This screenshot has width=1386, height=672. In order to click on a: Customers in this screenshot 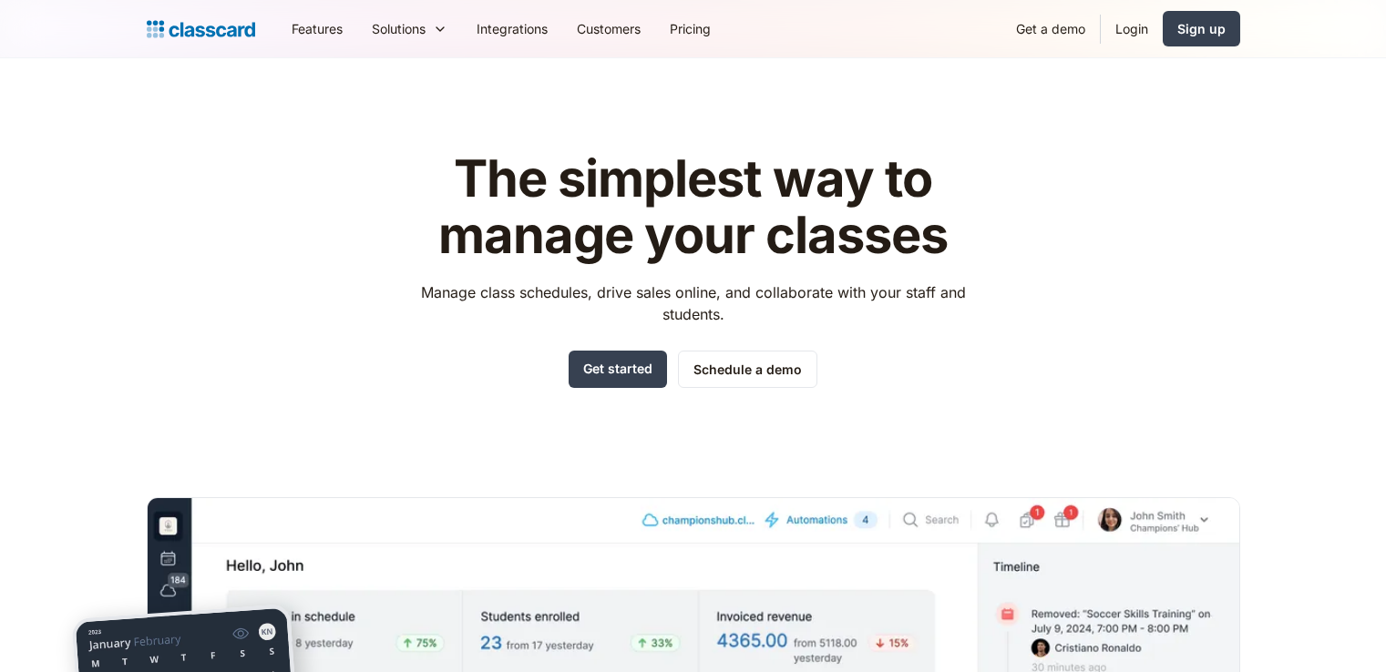, I will do `click(609, 28)`.